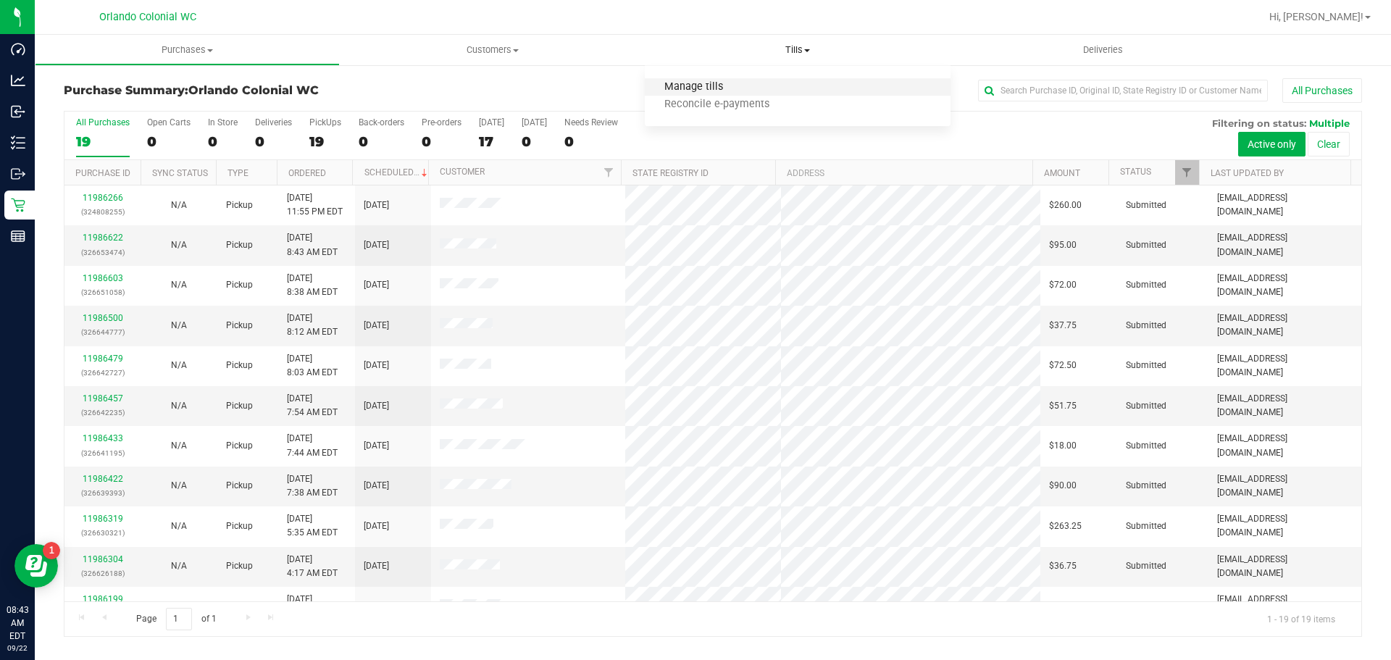  What do you see at coordinates (187, 50) in the screenshot?
I see `a: Purchases` at bounding box center [187, 50].